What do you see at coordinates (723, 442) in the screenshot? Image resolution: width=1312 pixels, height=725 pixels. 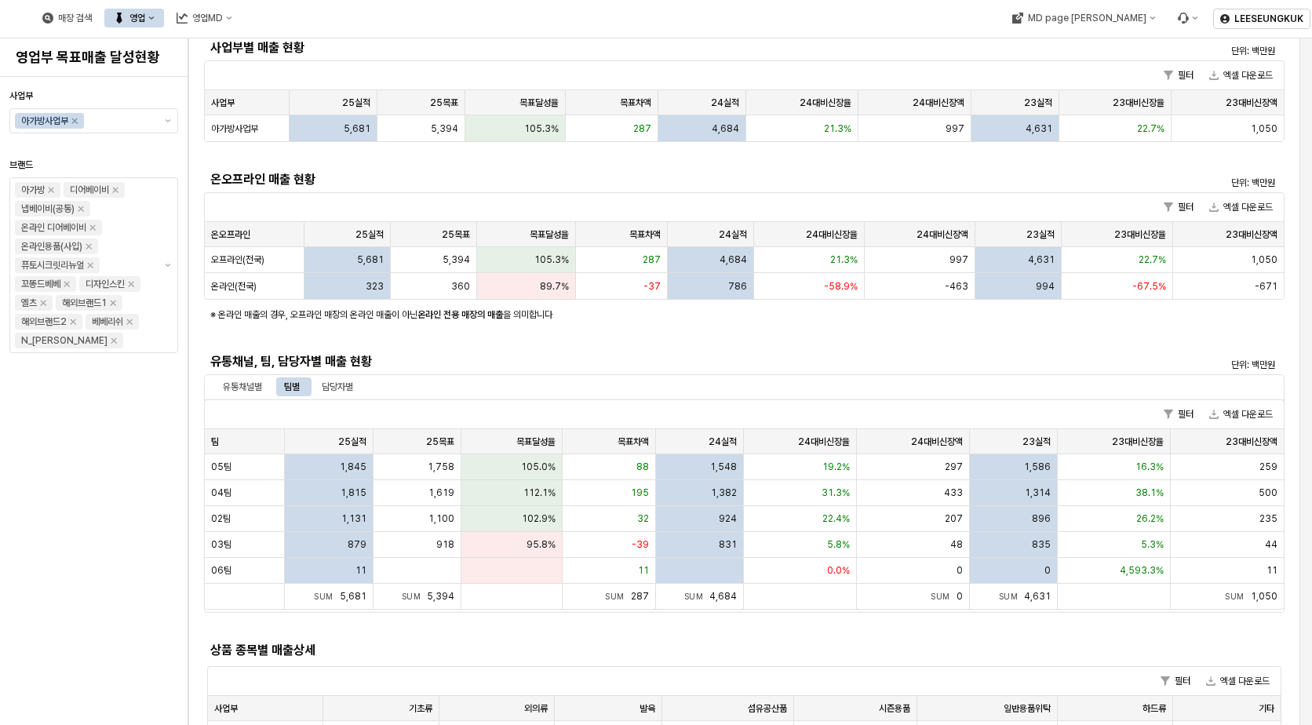 I see `span: 24실적` at bounding box center [723, 442].